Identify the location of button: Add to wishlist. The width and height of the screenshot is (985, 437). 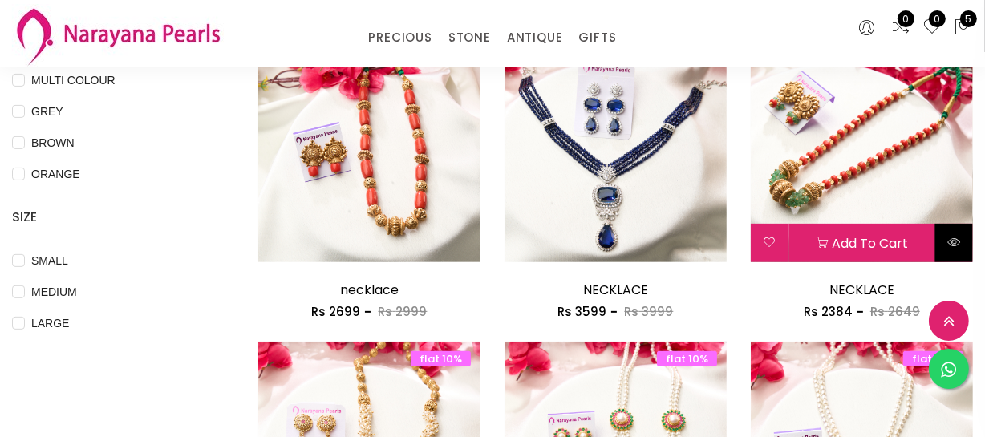
(769, 243).